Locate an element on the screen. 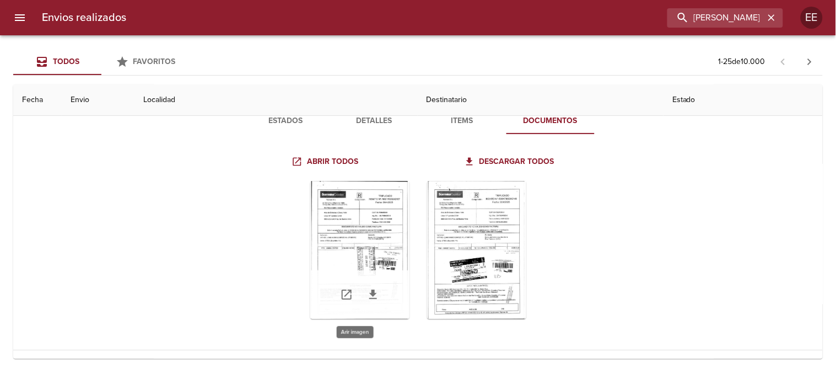 The image size is (836, 372). a: Abrir is located at coordinates (347, 294).